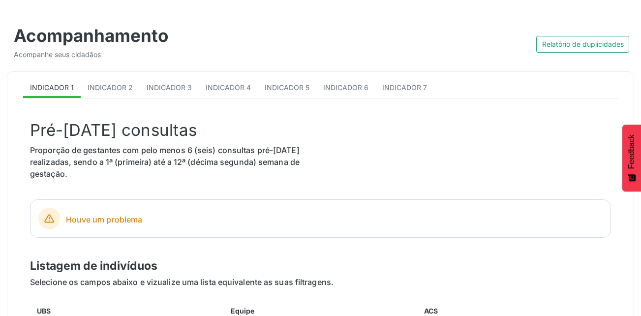  I want to click on div: Acompanhe seus cidadãos, so click(164, 54).